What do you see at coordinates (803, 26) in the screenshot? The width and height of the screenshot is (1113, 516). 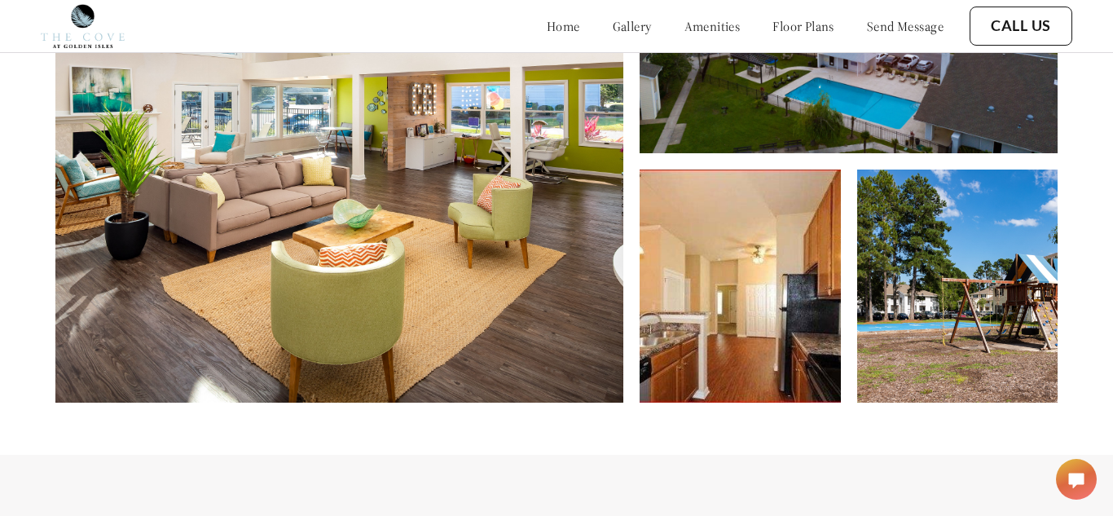 I see `a: floor plans` at bounding box center [803, 26].